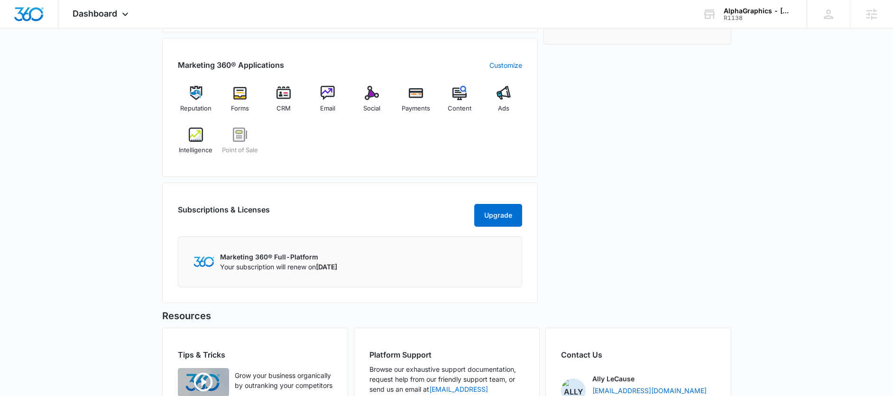  I want to click on h2: Platform Support, so click(446, 355).